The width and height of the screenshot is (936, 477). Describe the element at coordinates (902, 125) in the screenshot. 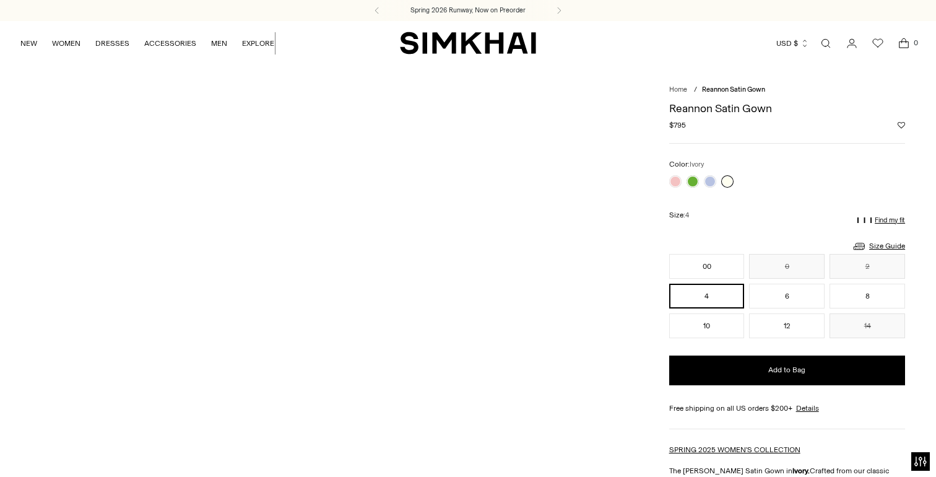

I see `button: Add to Wishlist` at that location.